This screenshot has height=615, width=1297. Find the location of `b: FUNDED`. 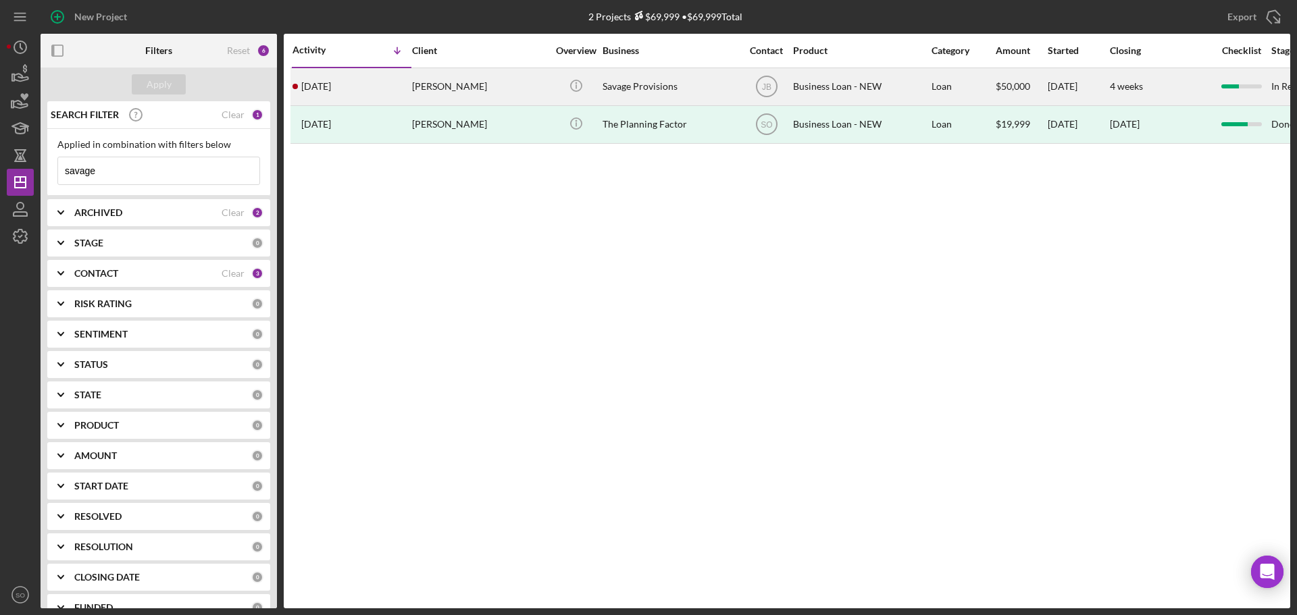

b: FUNDED is located at coordinates (93, 608).